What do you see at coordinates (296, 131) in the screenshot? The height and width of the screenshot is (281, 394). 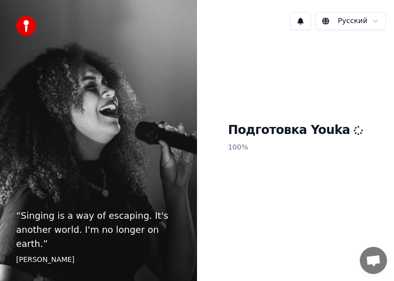 I see `h1: Подготовка Youka` at bounding box center [296, 131].